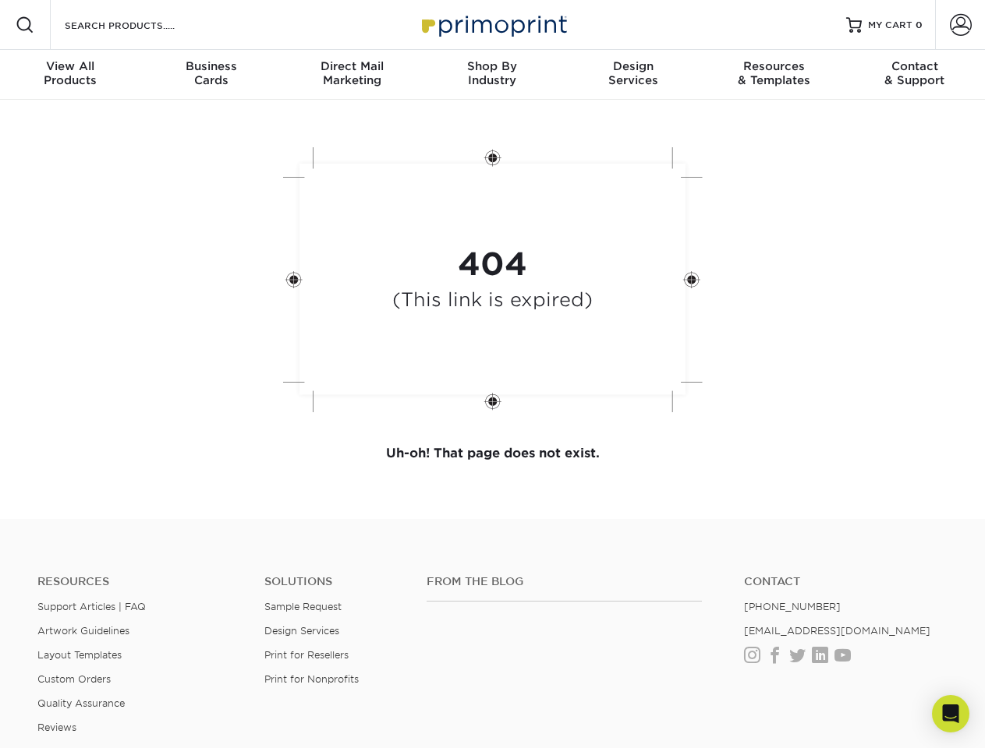  What do you see at coordinates (773, 75) in the screenshot?
I see `a: Resources& Templates` at bounding box center [773, 75].